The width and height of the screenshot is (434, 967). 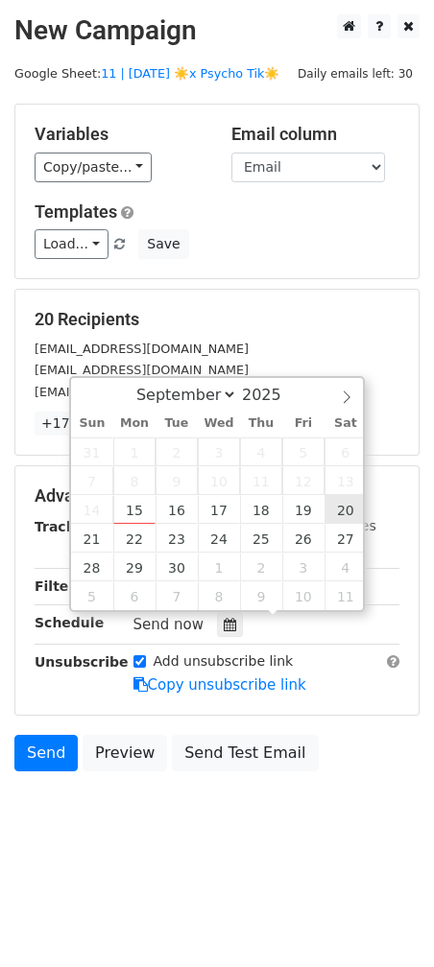 I want to click on label: UTM Codes, so click(x=338, y=526).